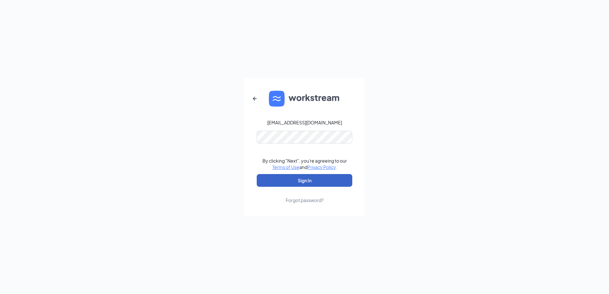 Image resolution: width=609 pixels, height=294 pixels. I want to click on a: Forgot password?, so click(305, 195).